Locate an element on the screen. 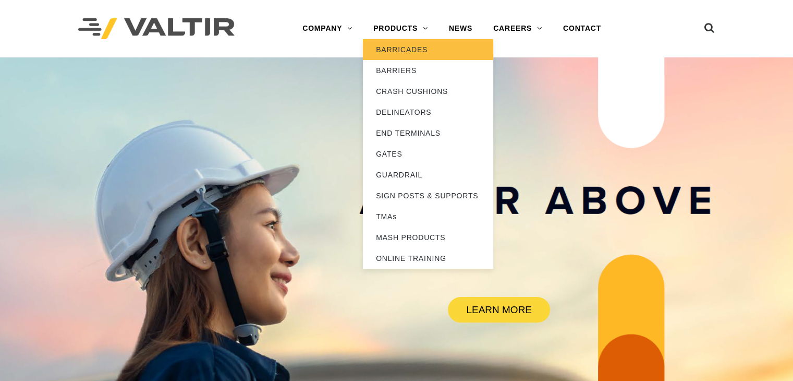 This screenshot has width=793, height=381. a: CRASH CUSHIONS is located at coordinates (428, 91).